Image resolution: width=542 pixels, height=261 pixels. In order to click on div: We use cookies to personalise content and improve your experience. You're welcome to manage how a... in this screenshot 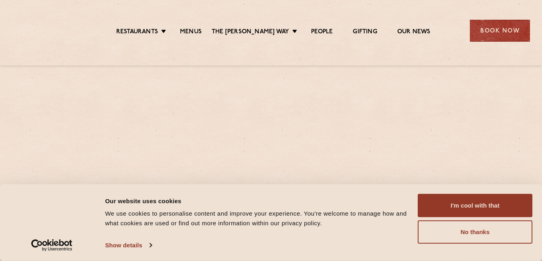, I will do `click(257, 218)`.